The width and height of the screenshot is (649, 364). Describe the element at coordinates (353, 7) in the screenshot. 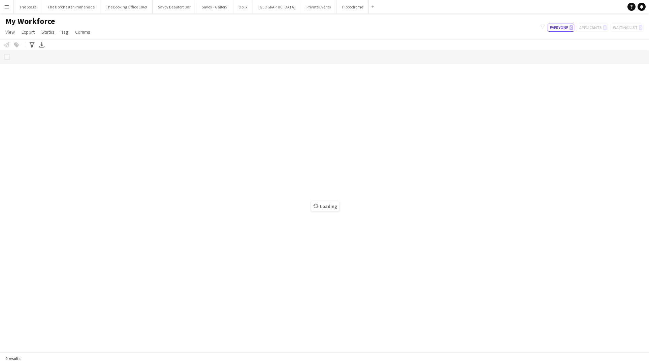

I see `button: Hippodrome` at that location.